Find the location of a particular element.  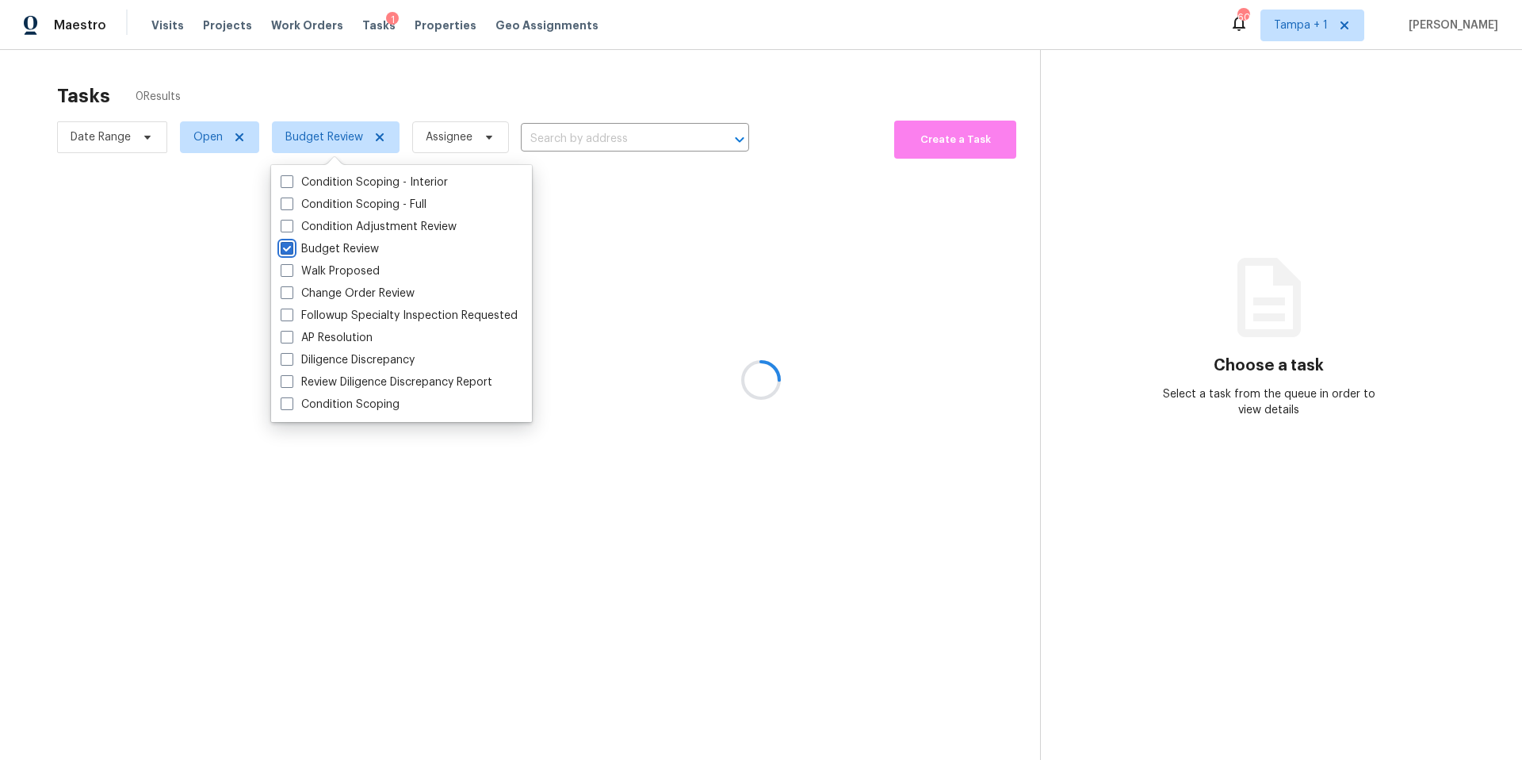

label: Diligence Discrepancy is located at coordinates (347, 360).